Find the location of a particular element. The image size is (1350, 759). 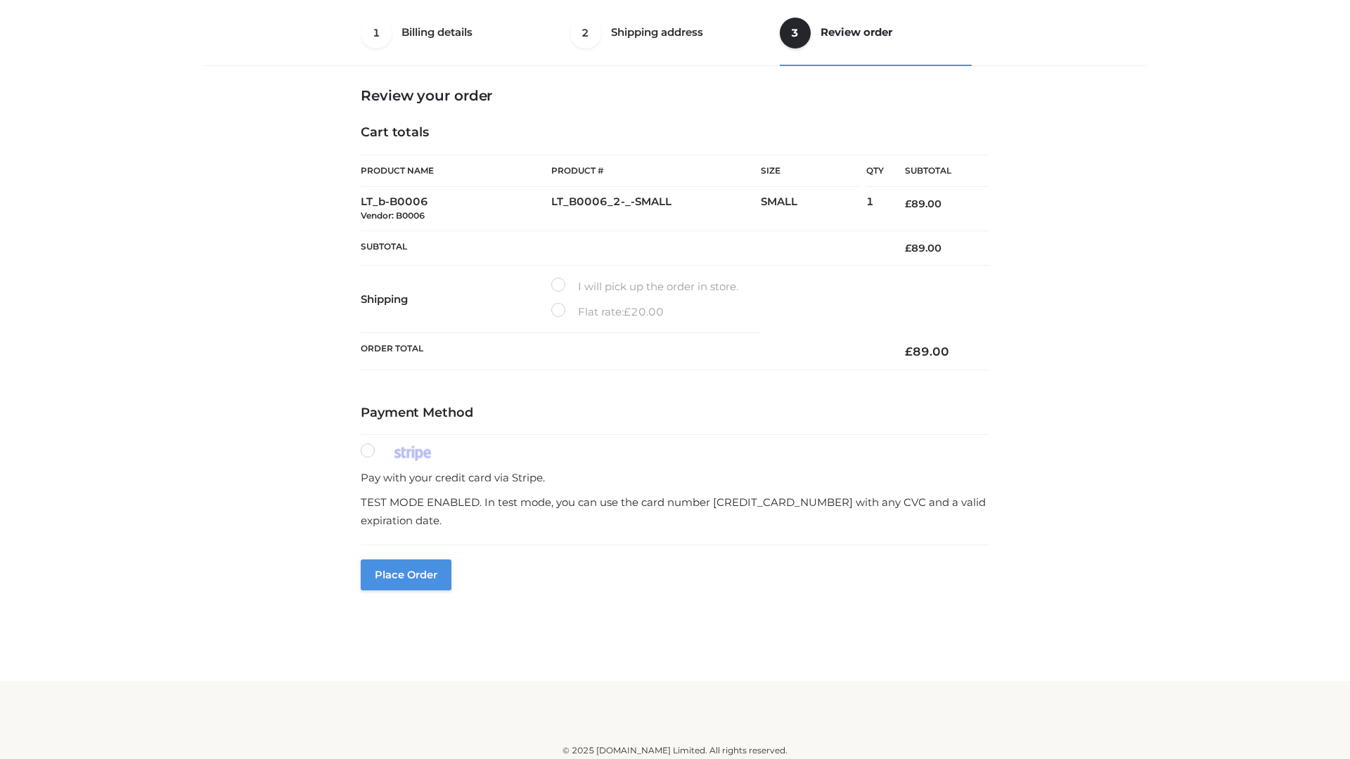

small: Vendor: B0006 is located at coordinates (392, 215).